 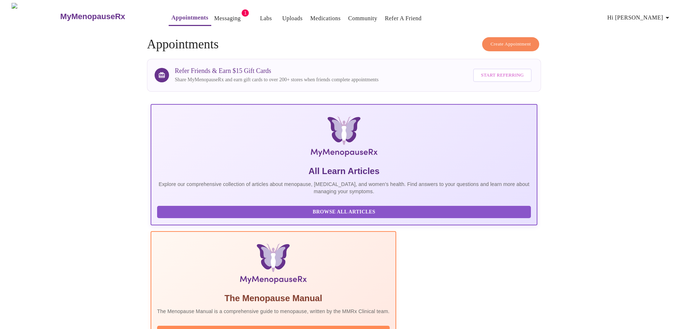 What do you see at coordinates (292, 18) in the screenshot?
I see `button: Uploads` at bounding box center [292, 18].